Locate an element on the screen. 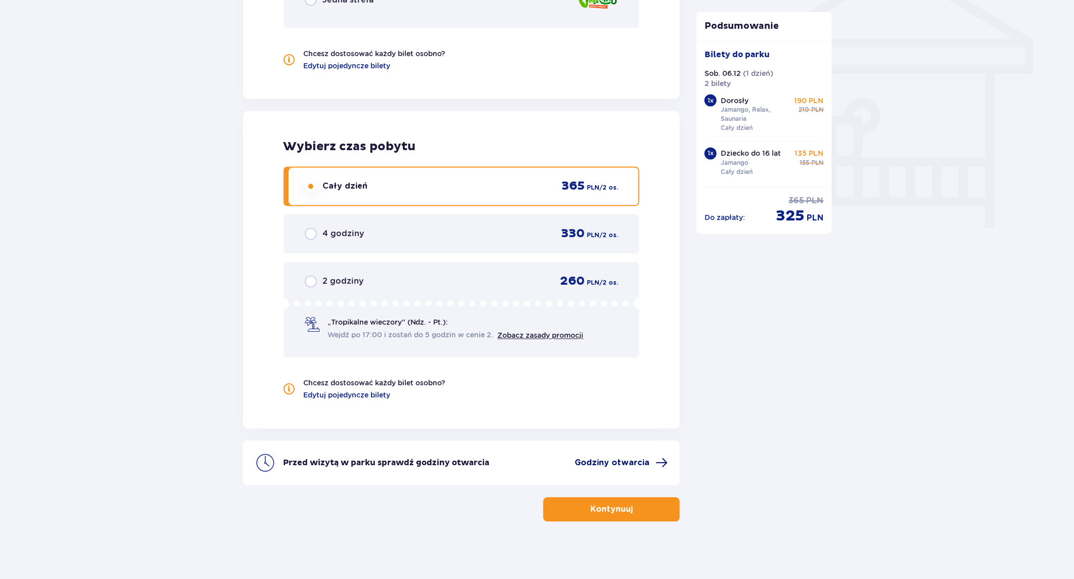 This screenshot has height=579, width=1074. span: 260 is located at coordinates (572, 282).